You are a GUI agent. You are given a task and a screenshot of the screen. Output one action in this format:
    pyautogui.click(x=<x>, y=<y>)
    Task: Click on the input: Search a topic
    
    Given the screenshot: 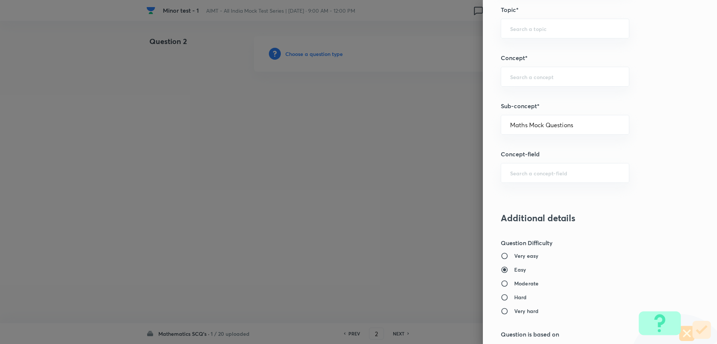 What is the action you would take?
    pyautogui.click(x=565, y=28)
    